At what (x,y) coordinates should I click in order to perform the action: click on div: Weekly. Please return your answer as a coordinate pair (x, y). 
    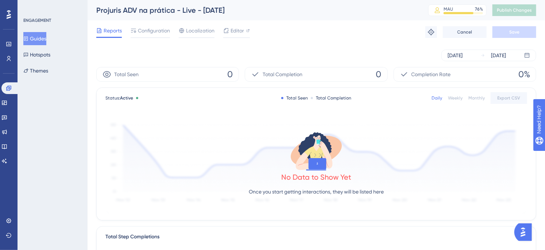
    Looking at the image, I should click on (455, 98).